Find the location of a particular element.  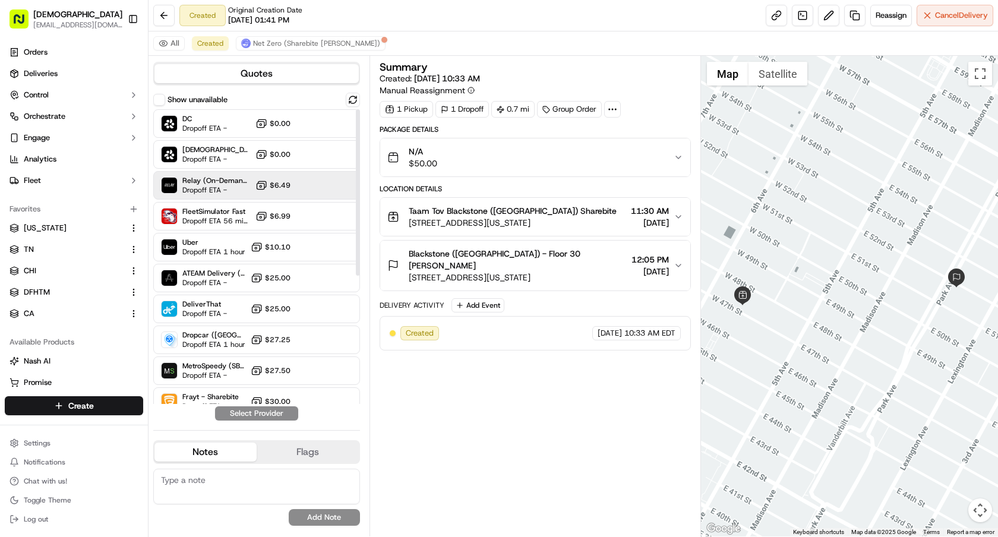

button: $25.00 is located at coordinates (270, 309).